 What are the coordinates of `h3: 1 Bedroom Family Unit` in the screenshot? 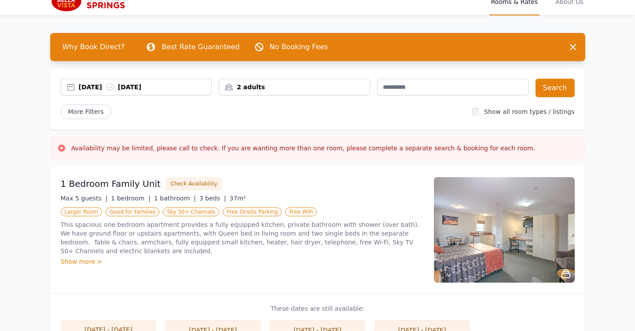 It's located at (110, 184).